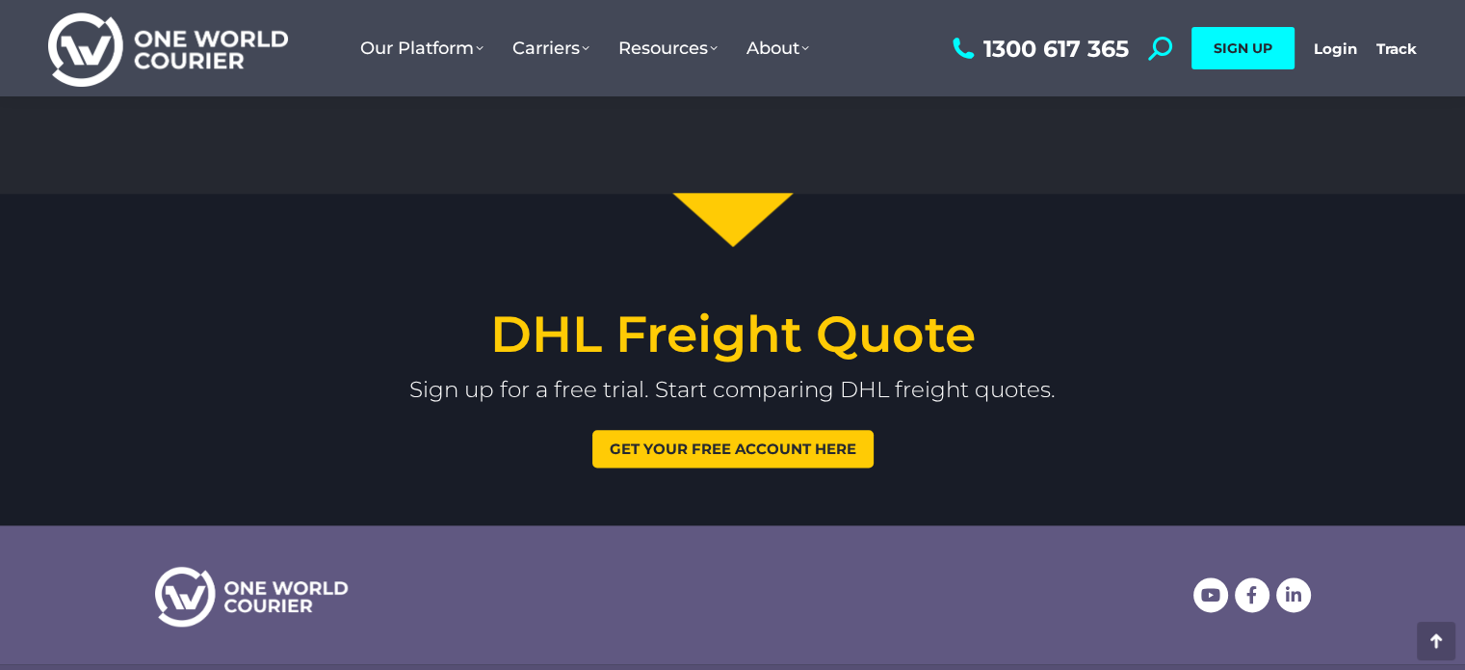 This screenshot has width=1465, height=670. I want to click on a: Resources, so click(668, 48).